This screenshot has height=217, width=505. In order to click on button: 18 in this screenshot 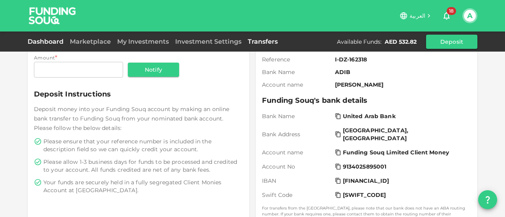, I will do `click(446, 16)`.